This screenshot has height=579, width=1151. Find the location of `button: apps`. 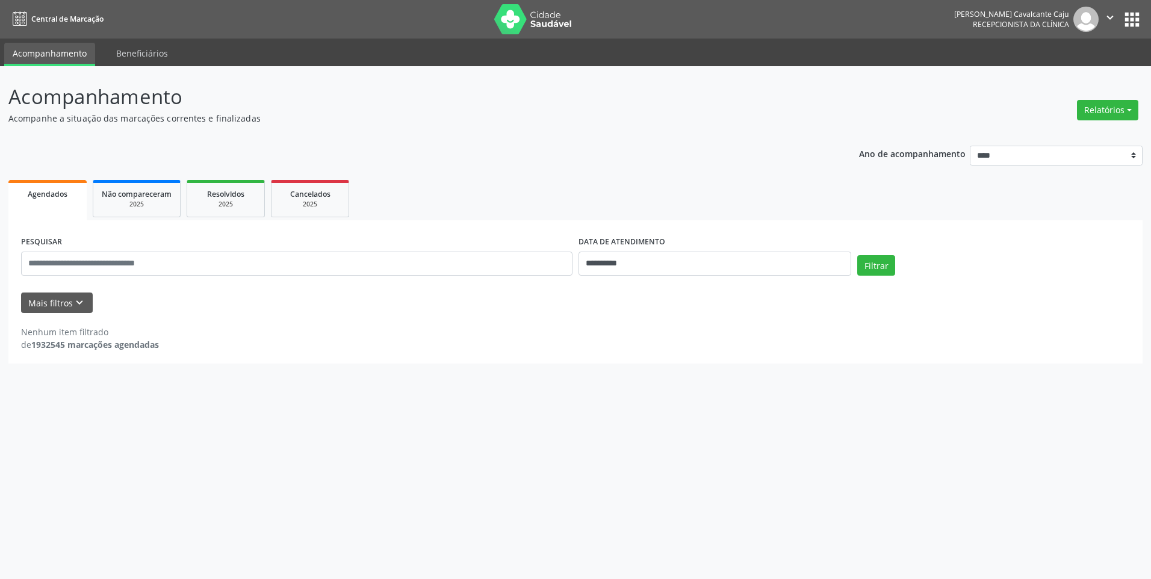

button: apps is located at coordinates (1132, 19).